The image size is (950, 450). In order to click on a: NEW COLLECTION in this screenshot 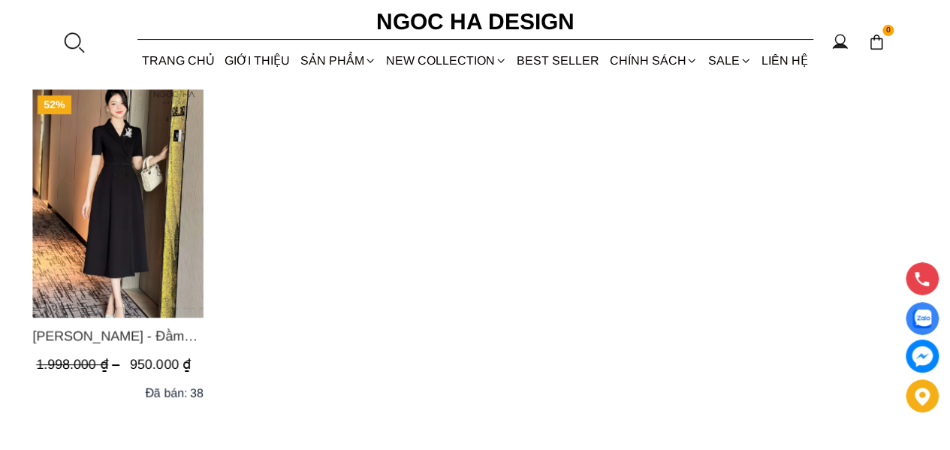, I will do `click(446, 60)`.